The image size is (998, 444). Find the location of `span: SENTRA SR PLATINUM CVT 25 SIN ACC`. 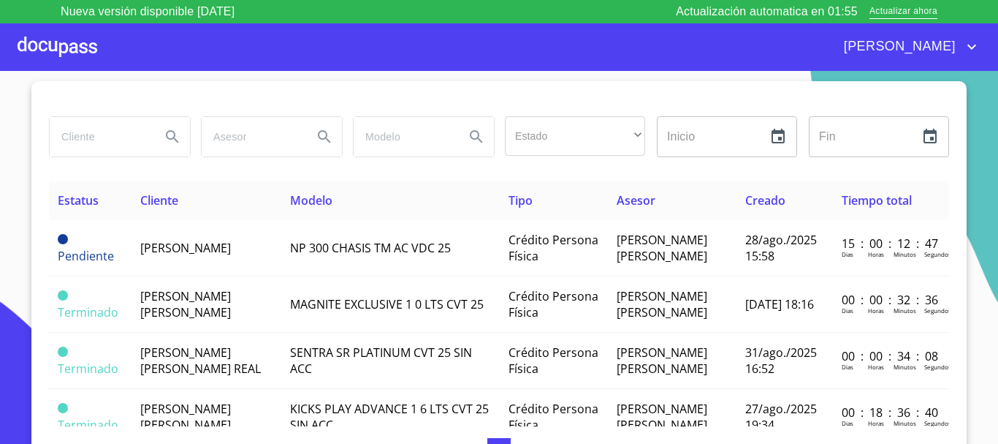

span: SENTRA SR PLATINUM CVT 25 SIN ACC is located at coordinates (381, 360).